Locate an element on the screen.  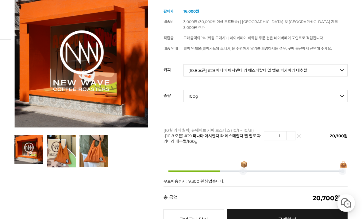
a: 홈 is located at coordinates (21, 176).